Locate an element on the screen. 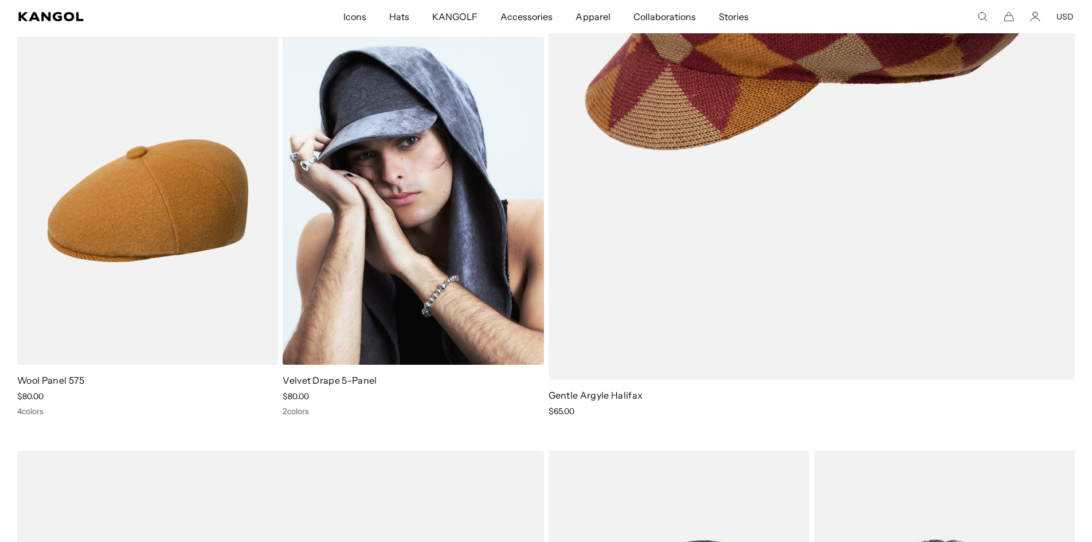 The height and width of the screenshot is (542, 1092). a: Account is located at coordinates (1035, 17).